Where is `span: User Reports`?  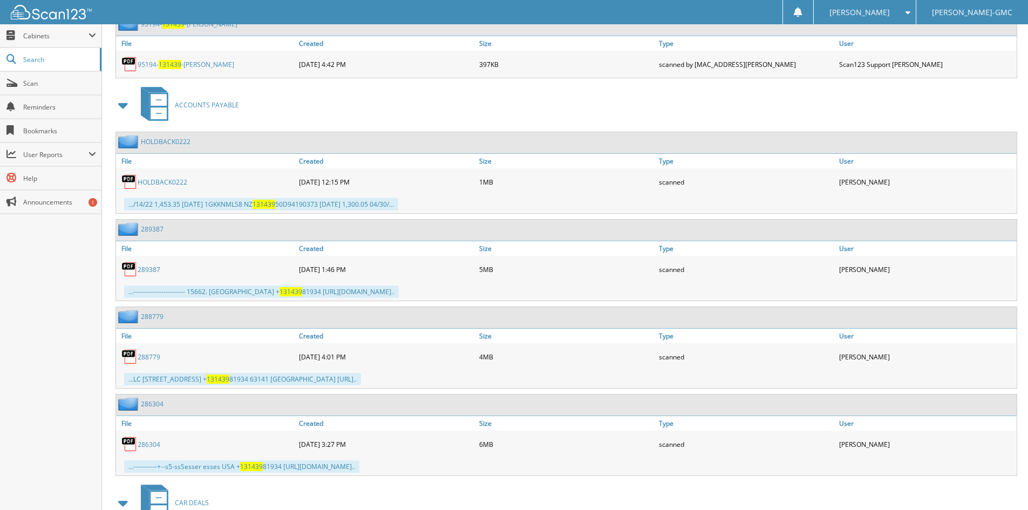 span: User Reports is located at coordinates (56, 154).